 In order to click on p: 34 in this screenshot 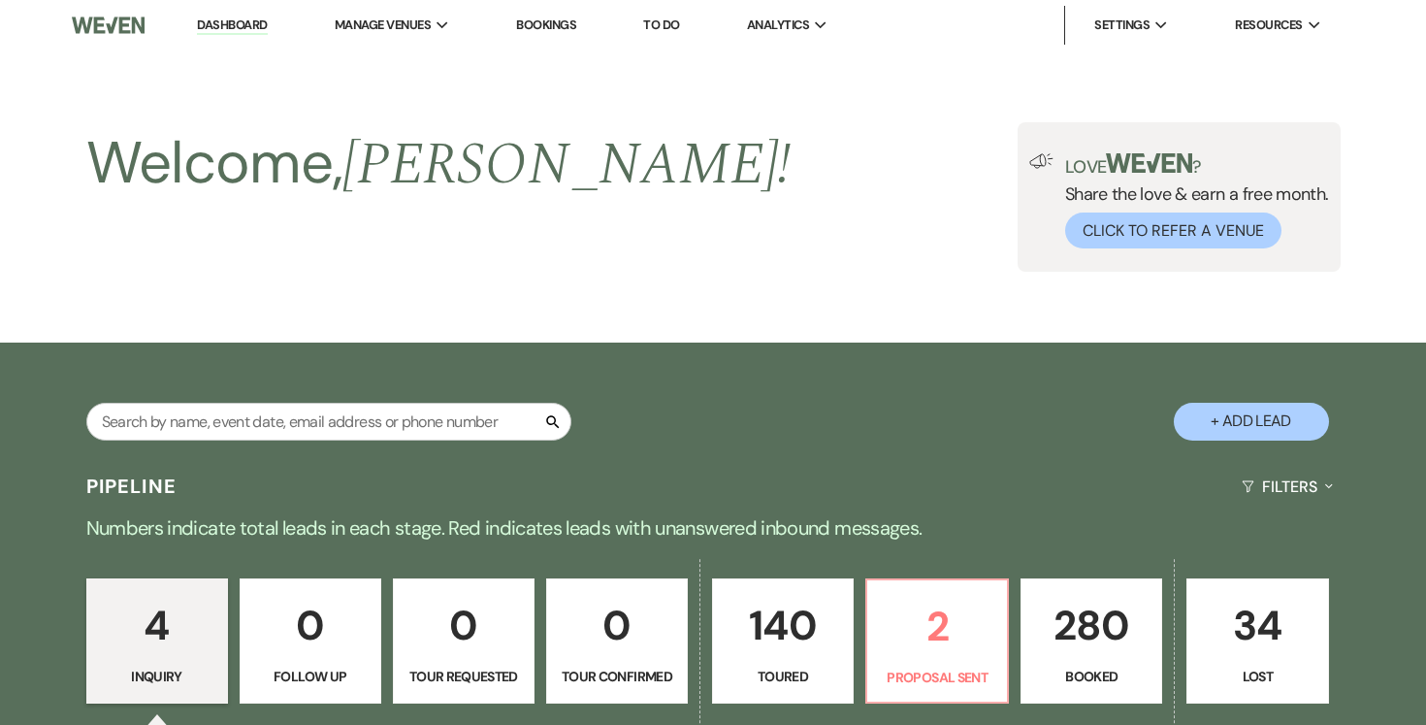, I will do `click(1257, 625)`.